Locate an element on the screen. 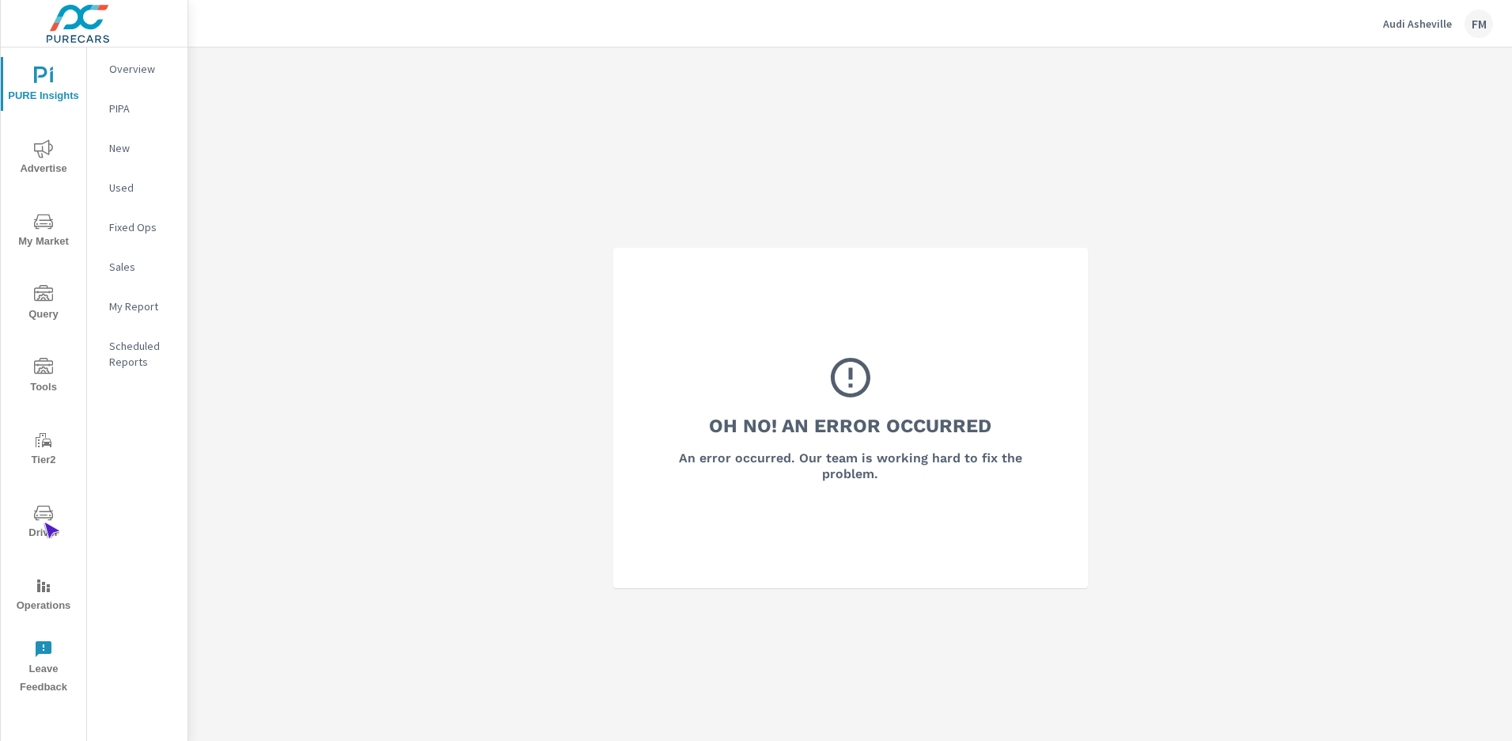 The width and height of the screenshot is (1512, 741). div: Scheduled Reports is located at coordinates (137, 354).